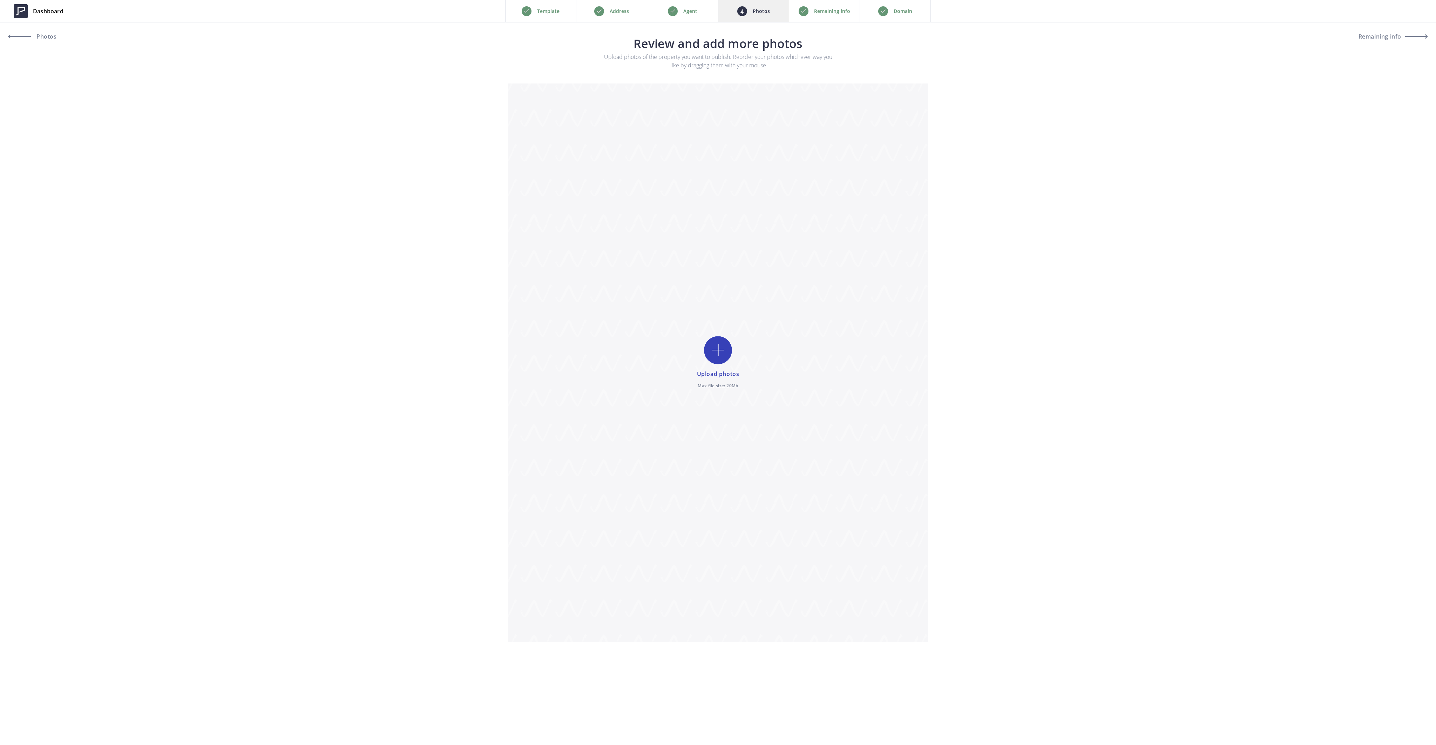 Image resolution: width=1436 pixels, height=745 pixels. I want to click on p: Domain, so click(903, 11).